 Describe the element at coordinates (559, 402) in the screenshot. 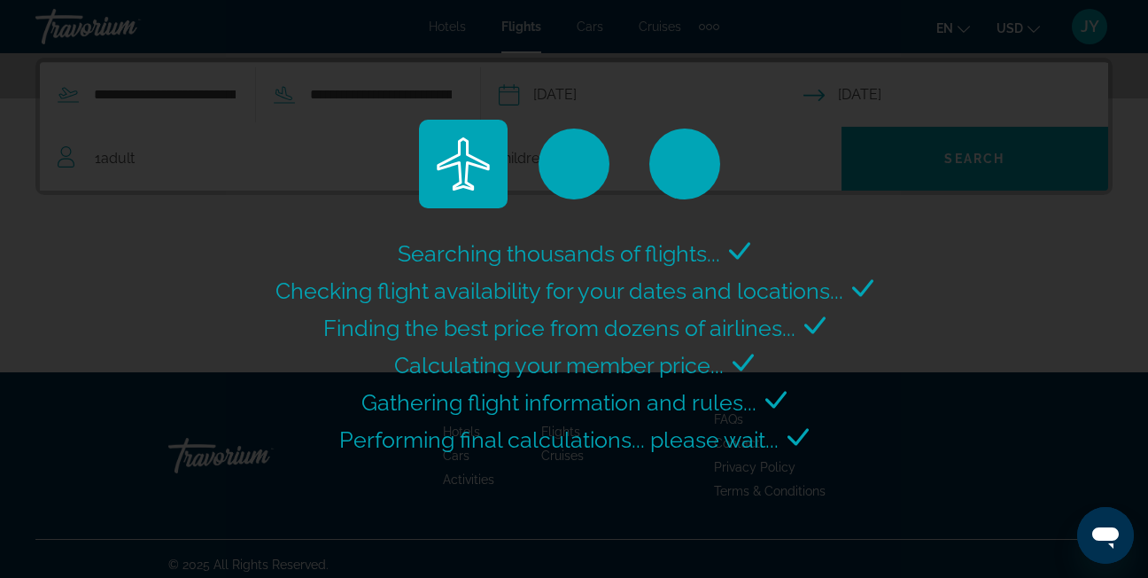

I see `span: Gathering flight information and rules...` at that location.